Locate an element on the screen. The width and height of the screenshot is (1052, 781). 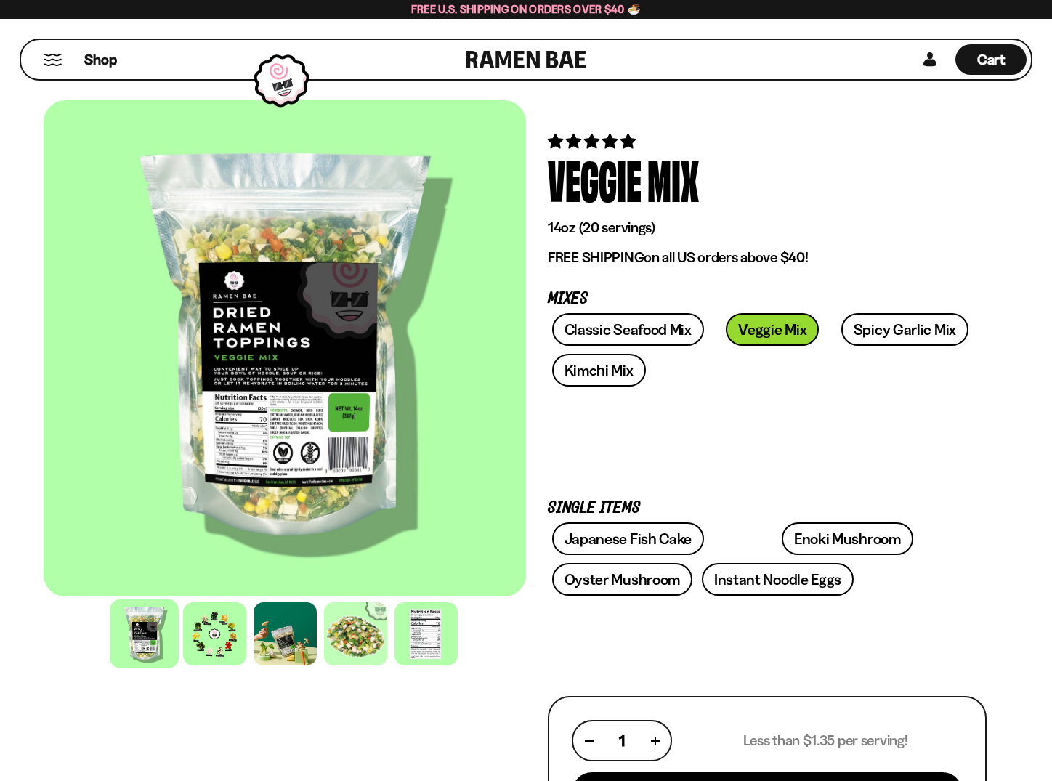
a: Japanese Fish Cake is located at coordinates (629, 538).